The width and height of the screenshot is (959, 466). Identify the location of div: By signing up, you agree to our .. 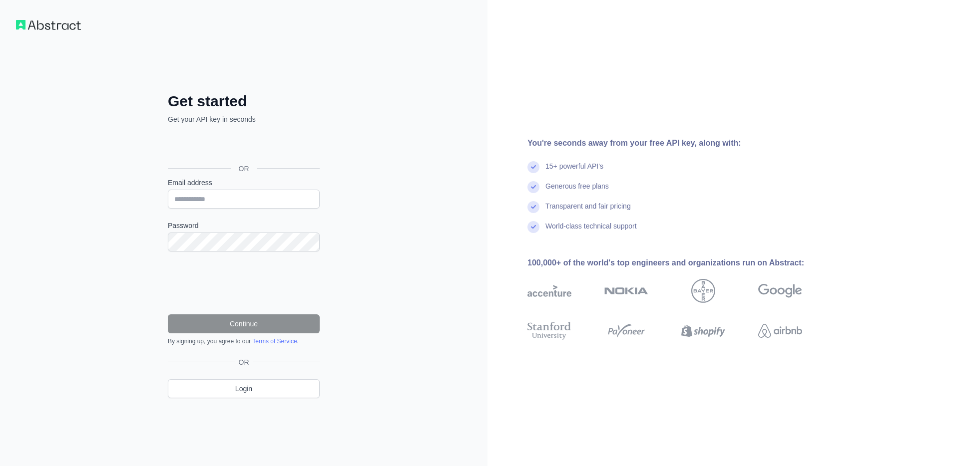
(244, 342).